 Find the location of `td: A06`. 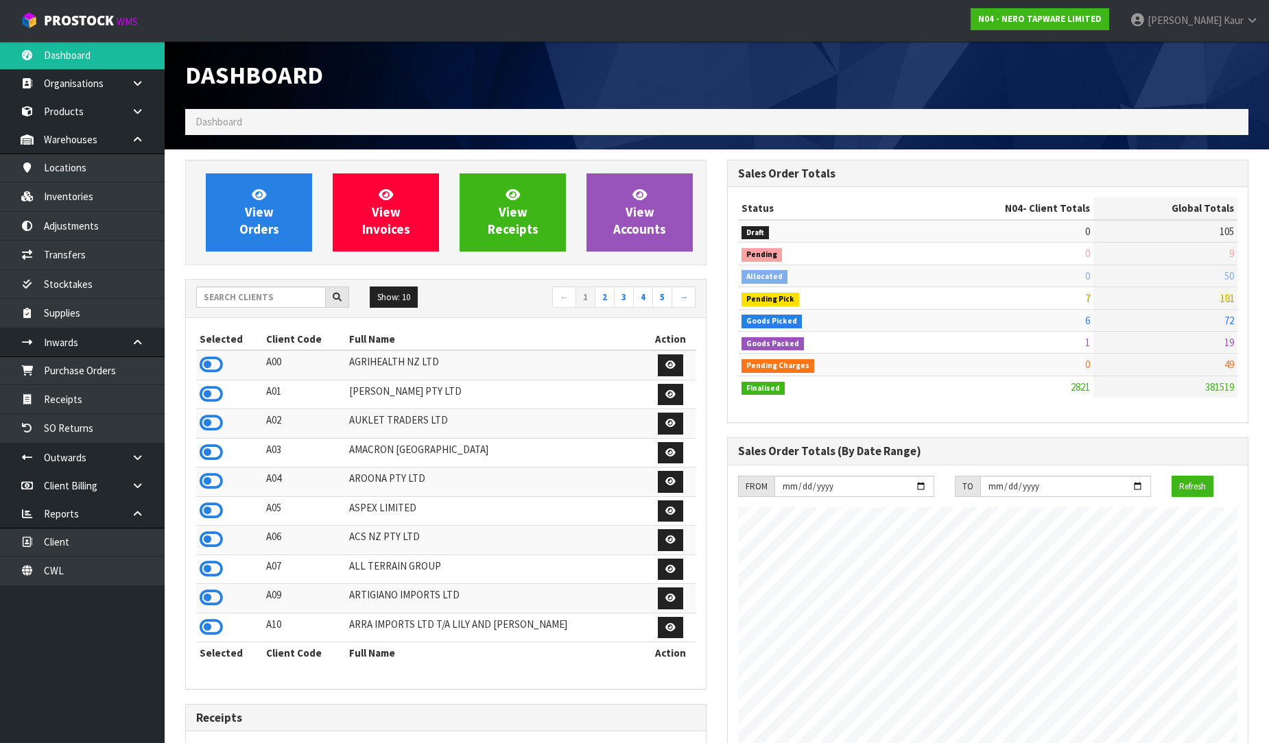

td: A06 is located at coordinates (304, 540).